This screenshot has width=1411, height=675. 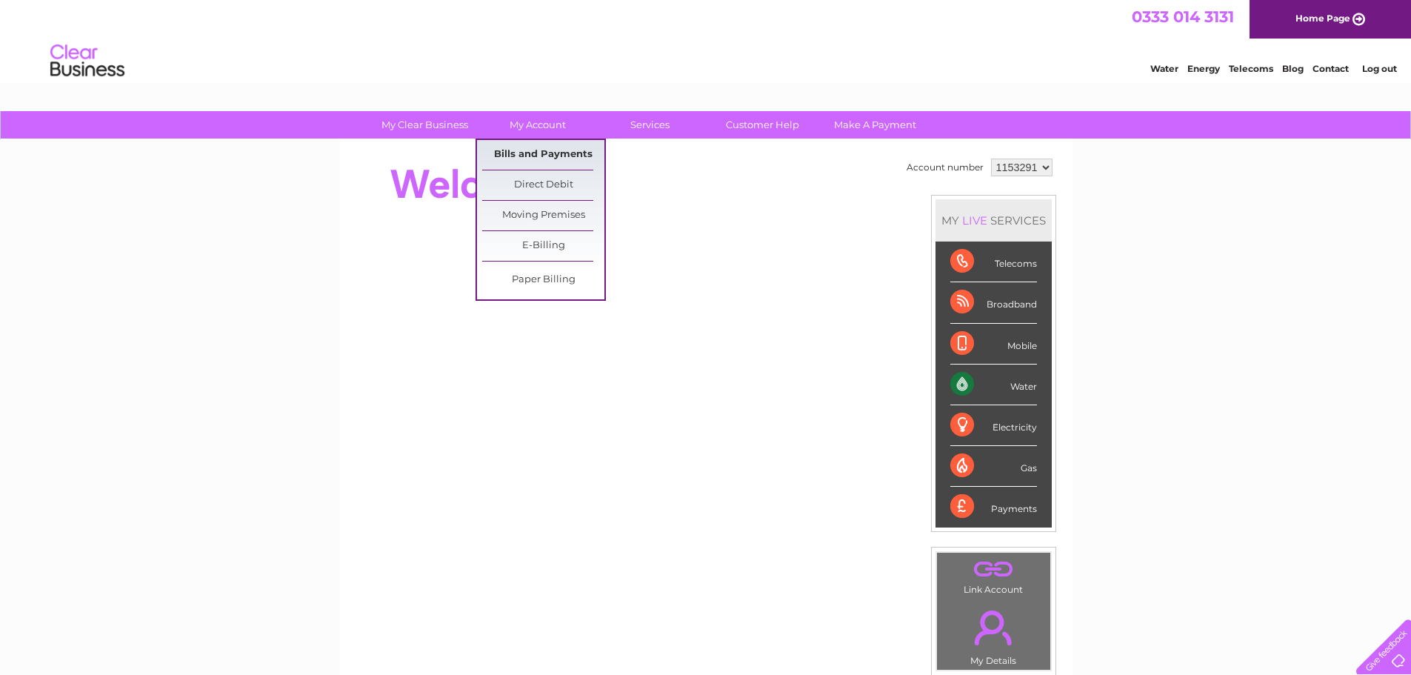 I want to click on div: Electricity, so click(x=993, y=425).